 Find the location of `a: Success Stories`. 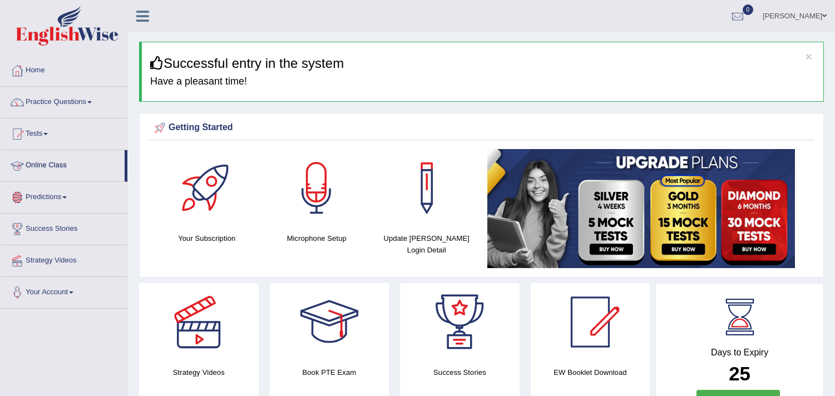

a: Success Stories is located at coordinates (64, 227).